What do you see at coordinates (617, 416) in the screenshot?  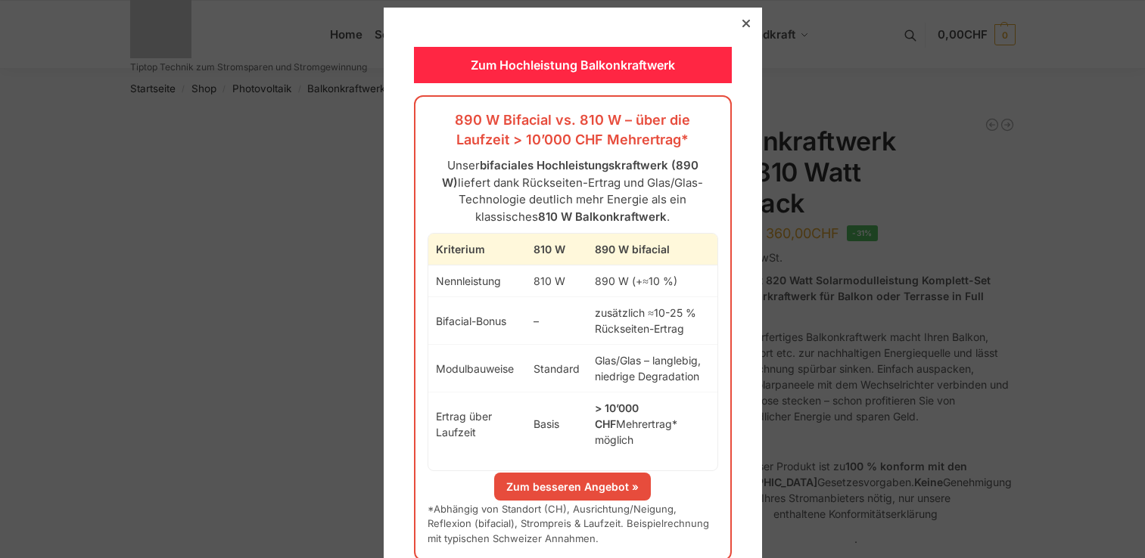 I see `strong: > 10’000 CHF` at bounding box center [617, 416].